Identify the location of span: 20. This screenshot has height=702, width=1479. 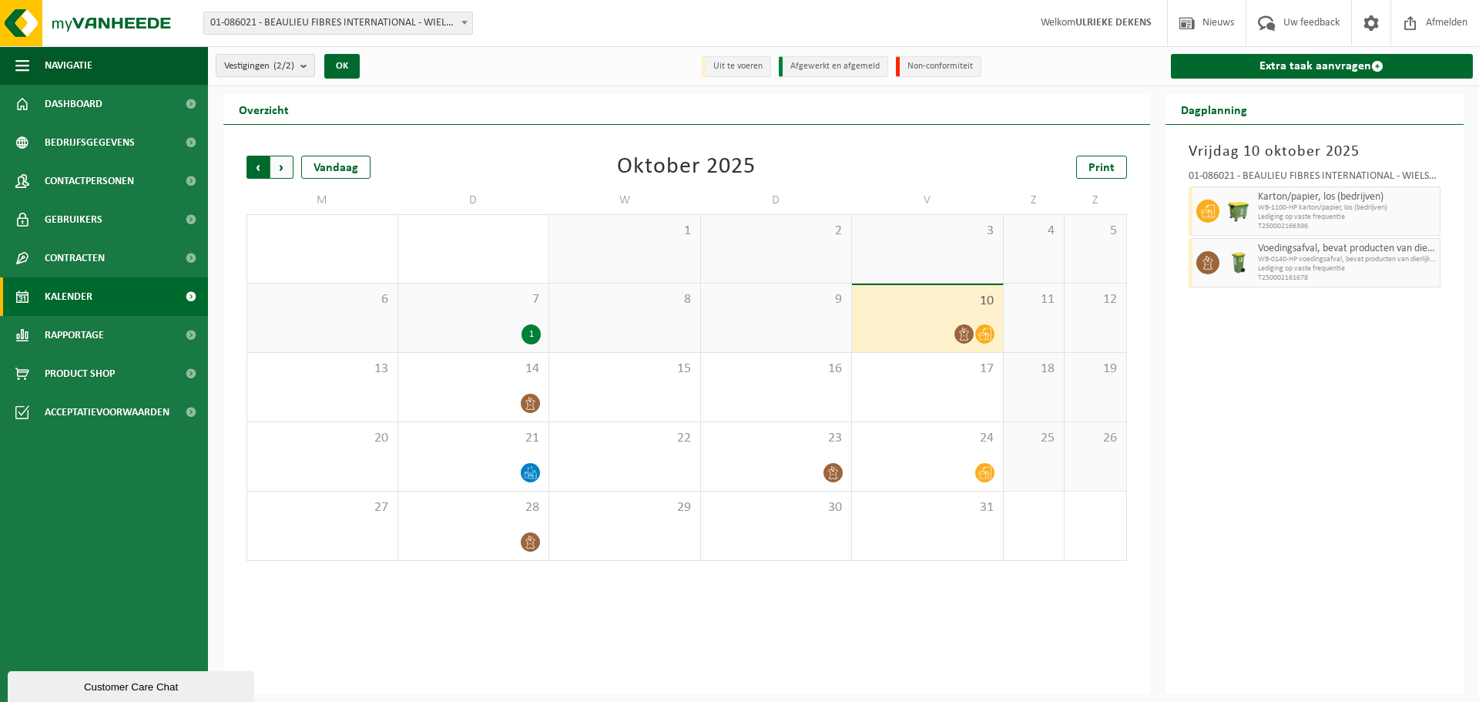
(322, 438).